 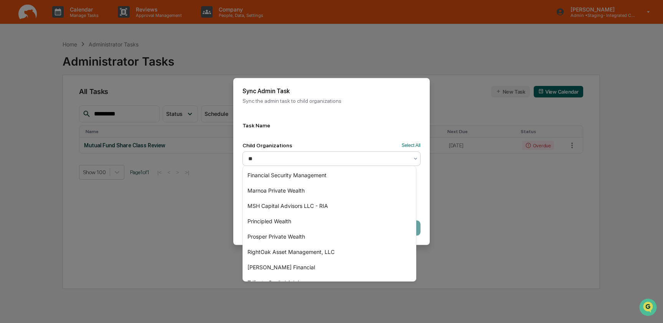 What do you see at coordinates (329, 206) in the screenshot?
I see `div: MSH Capital Advisors LLC - RIA` at bounding box center [329, 206].